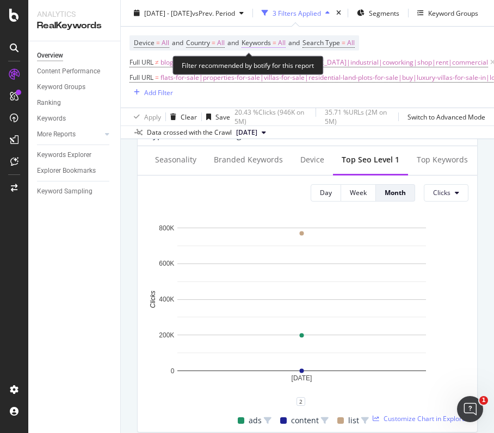  Describe the element at coordinates (158, 92) in the screenshot. I see `div: Add Filter` at that location.